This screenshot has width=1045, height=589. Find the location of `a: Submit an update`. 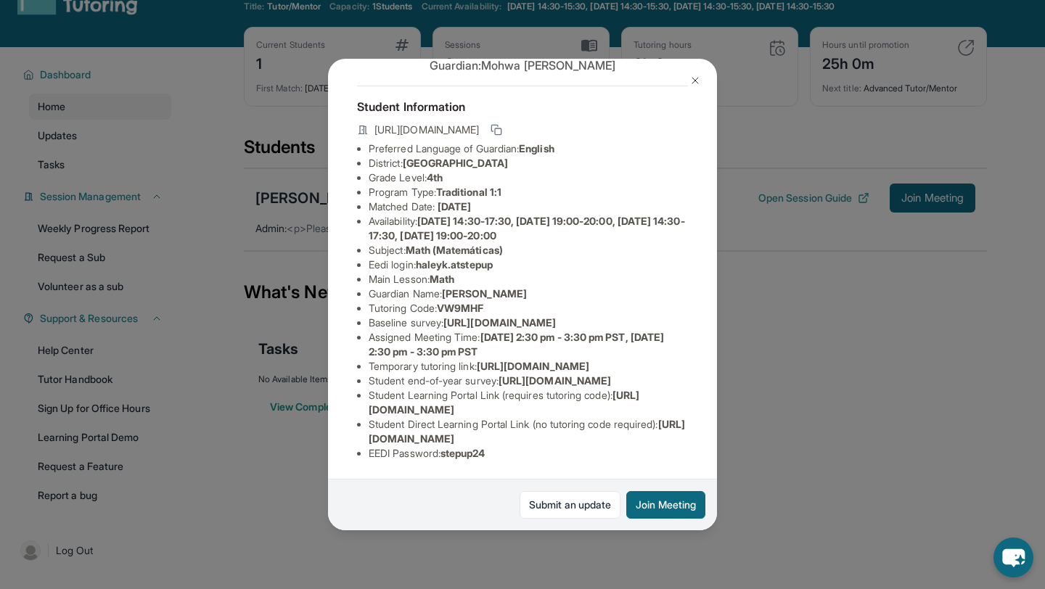

a: Submit an update is located at coordinates (570, 505).